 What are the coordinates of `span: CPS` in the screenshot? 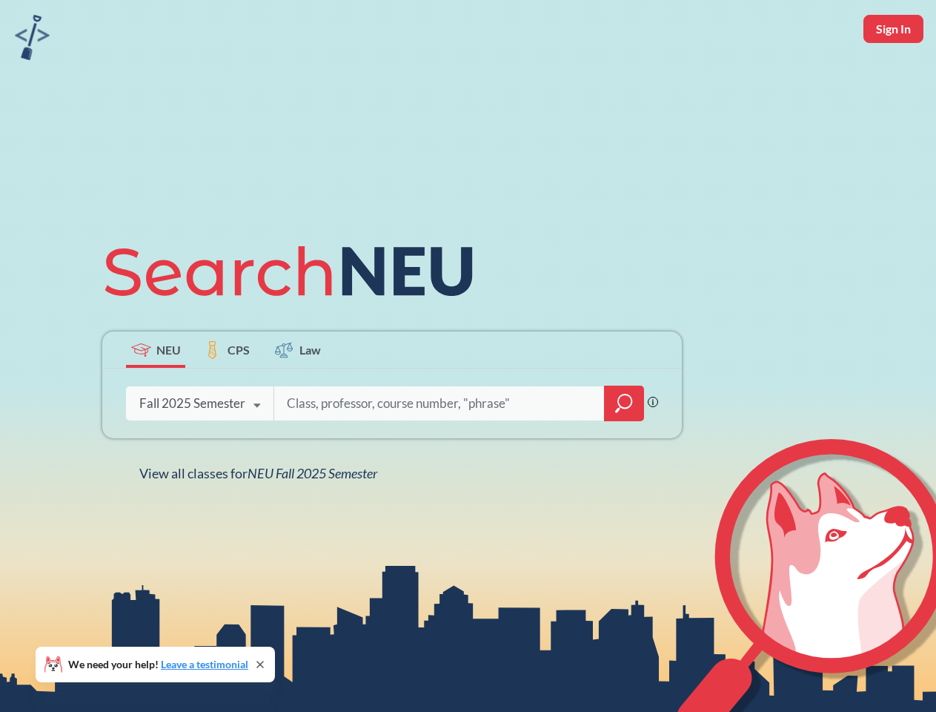 It's located at (239, 349).